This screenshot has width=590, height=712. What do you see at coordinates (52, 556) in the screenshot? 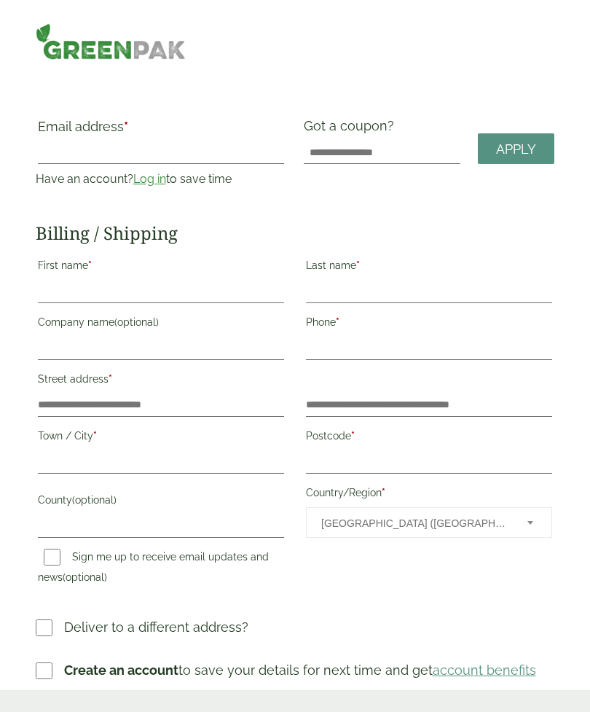
I see `input: Sign me up to receive email updates and news(optional)` at bounding box center [52, 556].